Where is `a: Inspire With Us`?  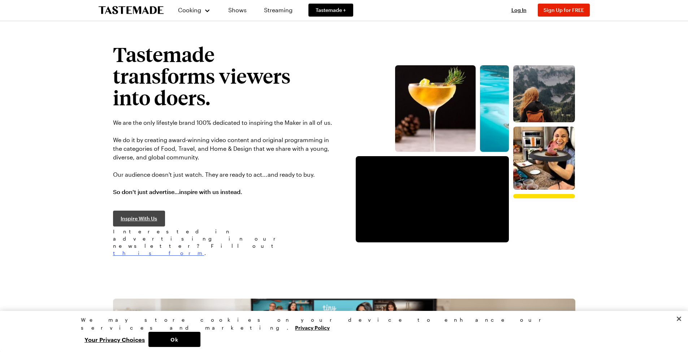
a: Inspire With Us is located at coordinates (139, 219).